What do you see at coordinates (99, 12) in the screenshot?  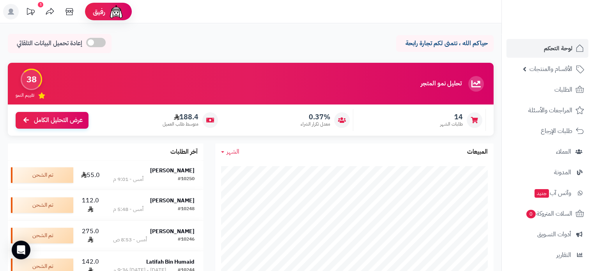 I see `span: رفيق` at bounding box center [99, 12].